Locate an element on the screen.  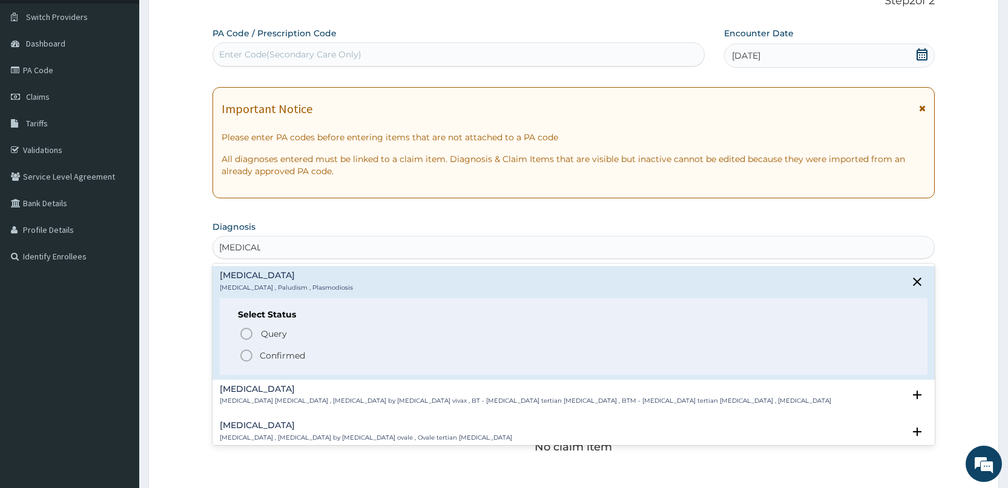
p: No claim item is located at coordinates (573, 447).